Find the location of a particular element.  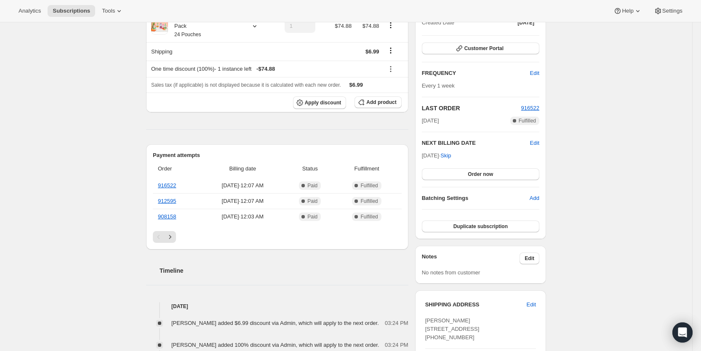

span: Order now is located at coordinates (480, 174).